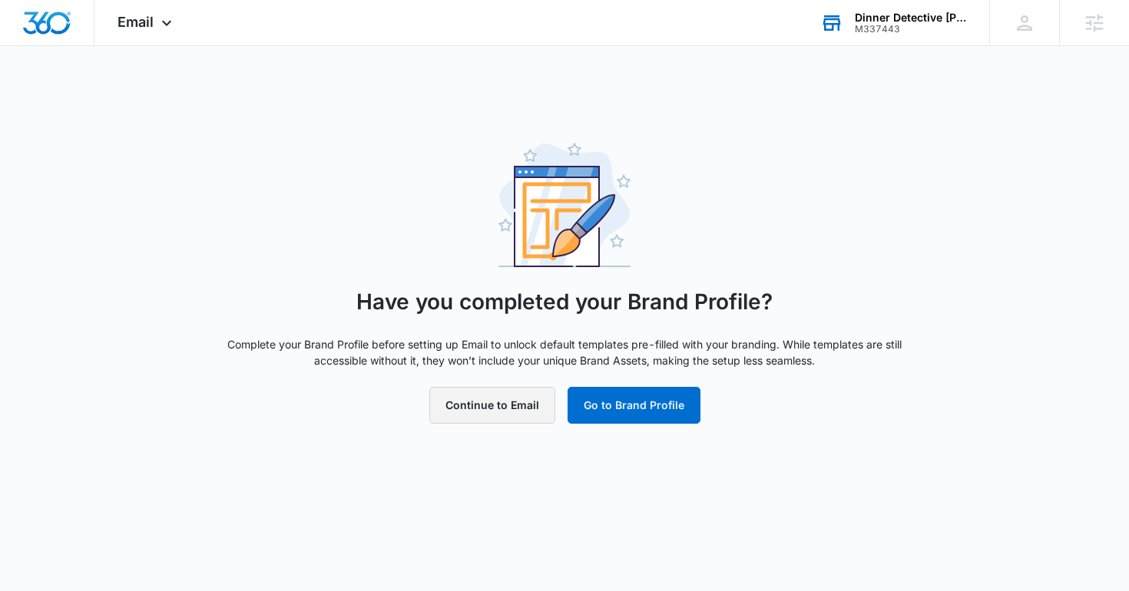 This screenshot has width=1129, height=591. I want to click on img: Setup, so click(564, 205).